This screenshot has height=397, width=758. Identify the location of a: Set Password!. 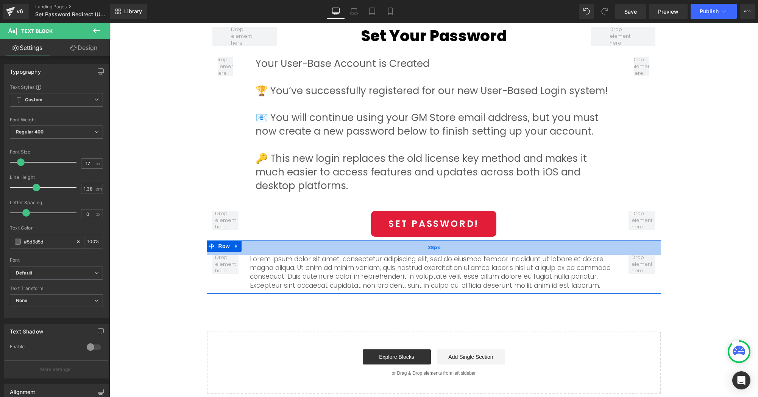
(324, 201).